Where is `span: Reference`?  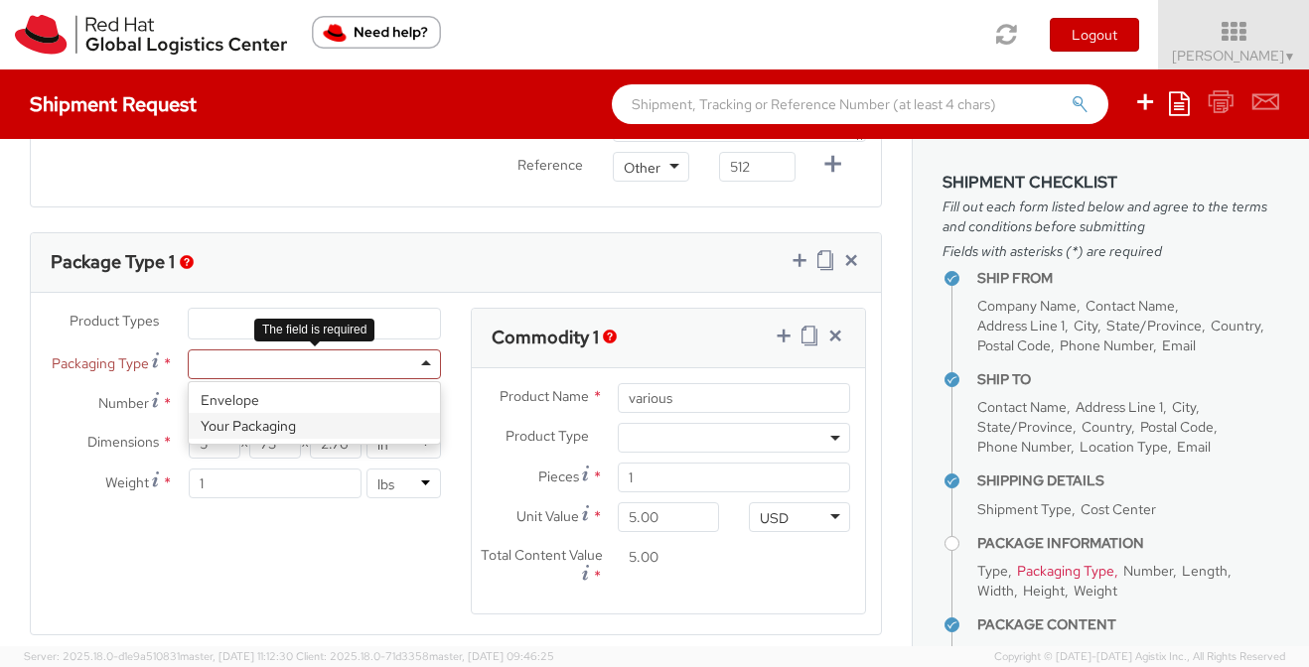 span: Reference is located at coordinates (550, 165).